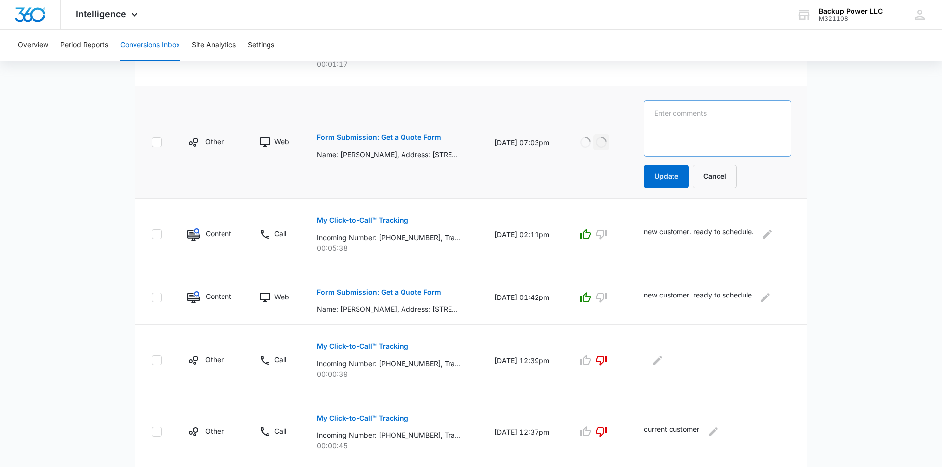  What do you see at coordinates (150, 45) in the screenshot?
I see `button: Conversions Inbox` at bounding box center [150, 45].